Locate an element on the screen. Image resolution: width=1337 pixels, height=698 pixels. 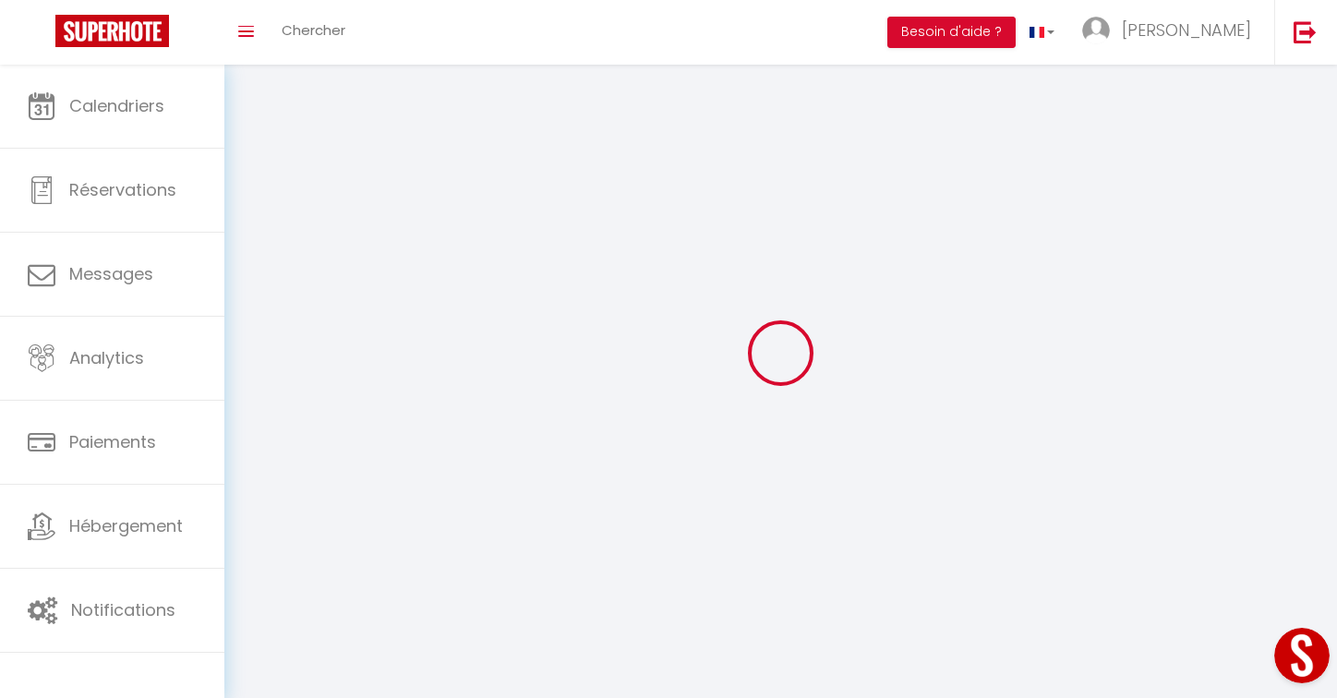
img: logout is located at coordinates (1305, 31).